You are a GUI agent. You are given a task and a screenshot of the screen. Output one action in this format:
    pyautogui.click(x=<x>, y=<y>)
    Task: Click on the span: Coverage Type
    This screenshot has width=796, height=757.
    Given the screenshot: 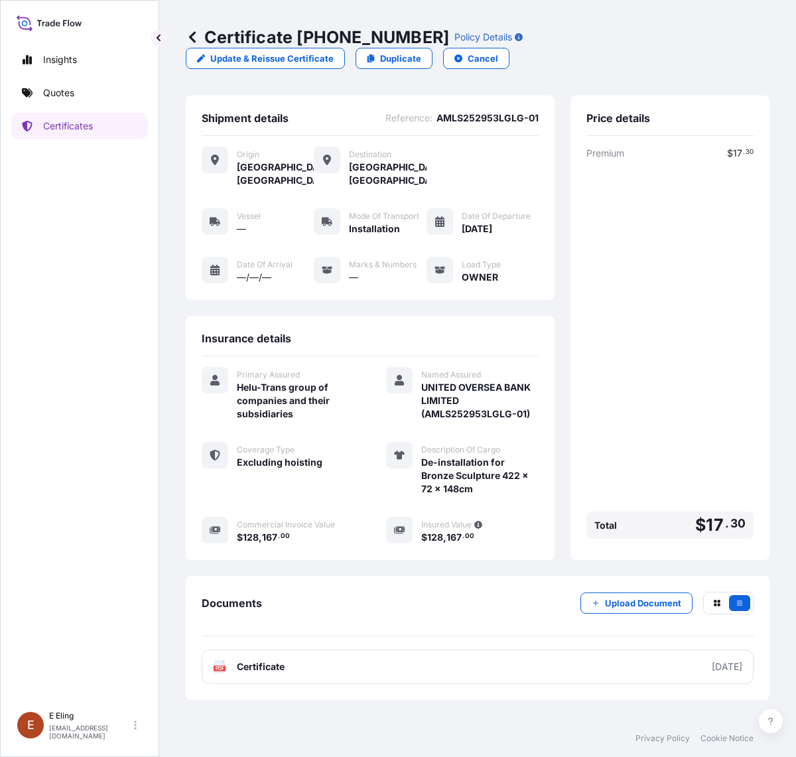 What is the action you would take?
    pyautogui.click(x=265, y=450)
    